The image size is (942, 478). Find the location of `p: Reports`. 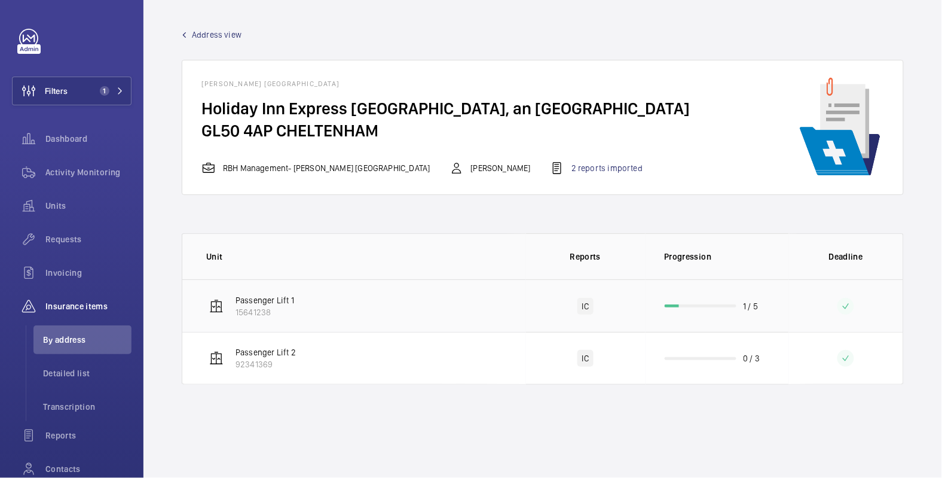

p: Reports is located at coordinates (586, 256).